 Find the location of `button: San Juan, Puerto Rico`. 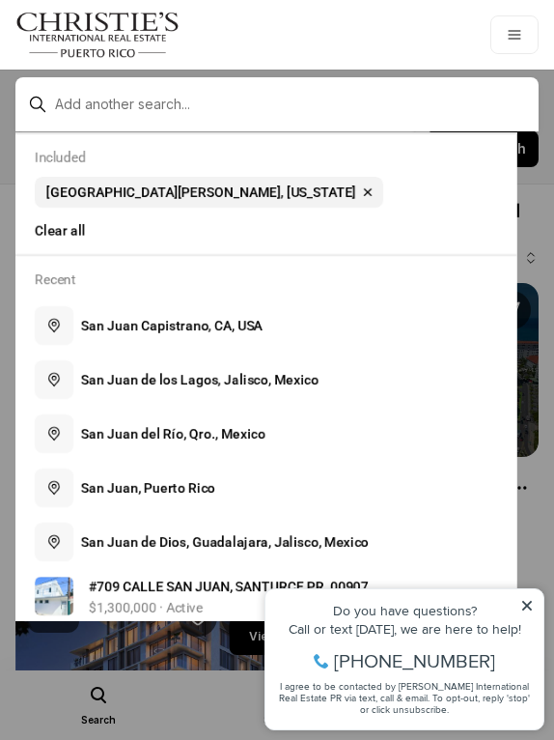

button: San Juan, Puerto Rico is located at coordinates (267, 488).